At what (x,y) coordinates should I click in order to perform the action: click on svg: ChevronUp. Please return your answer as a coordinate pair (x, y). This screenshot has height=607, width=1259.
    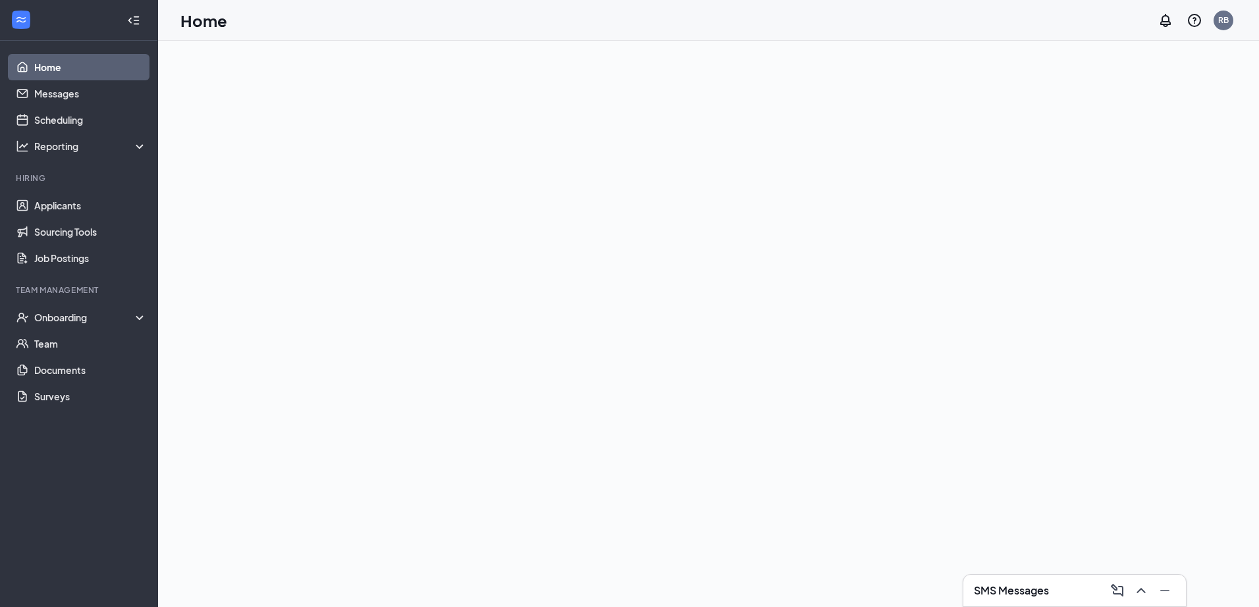
    Looking at the image, I should click on (1141, 591).